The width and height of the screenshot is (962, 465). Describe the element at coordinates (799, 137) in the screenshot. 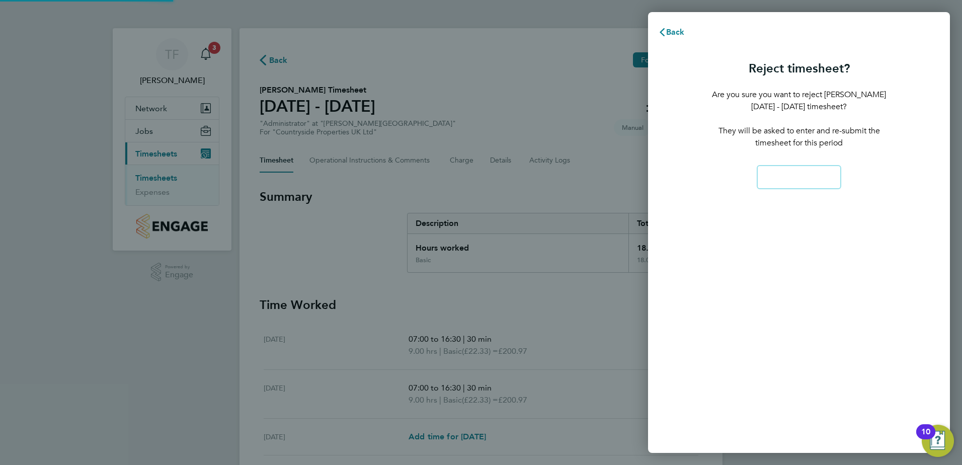

I see `p: They will be asked to enter and re-submit the timesheet for this period` at that location.